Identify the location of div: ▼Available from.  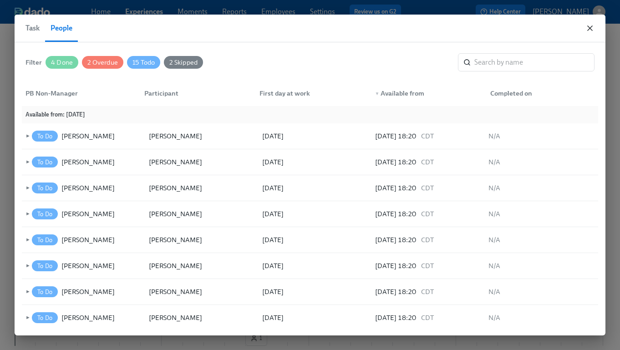
(425, 93).